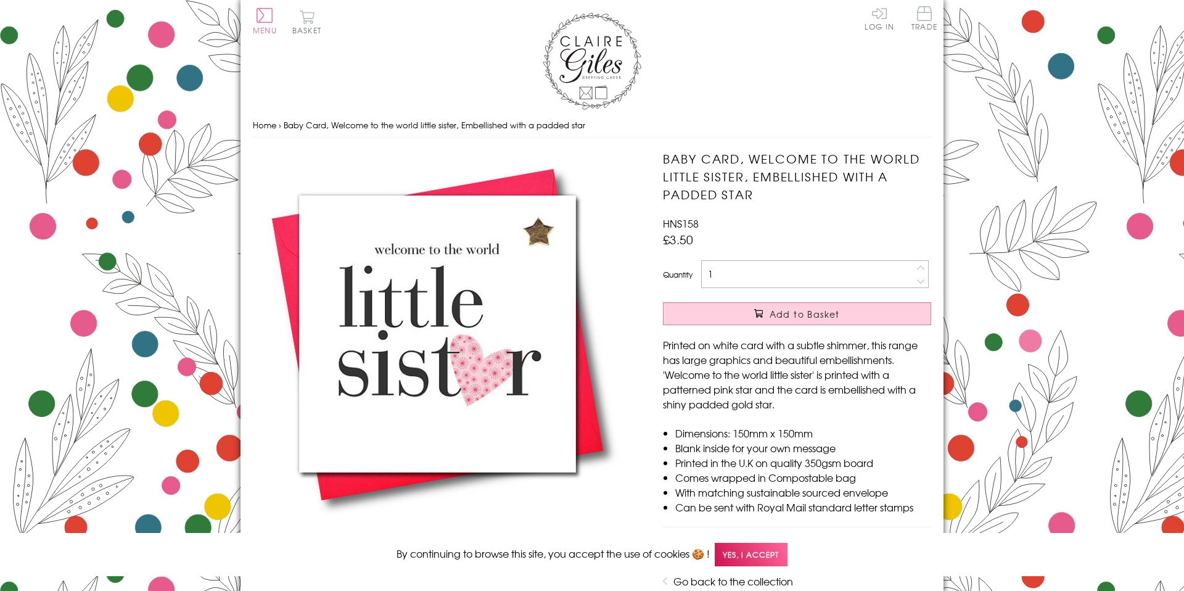 The height and width of the screenshot is (591, 1184). Describe the element at coordinates (797, 176) in the screenshot. I see `h1: Baby Card, Welcome to the world little sister, Embellished with a padded star` at that location.